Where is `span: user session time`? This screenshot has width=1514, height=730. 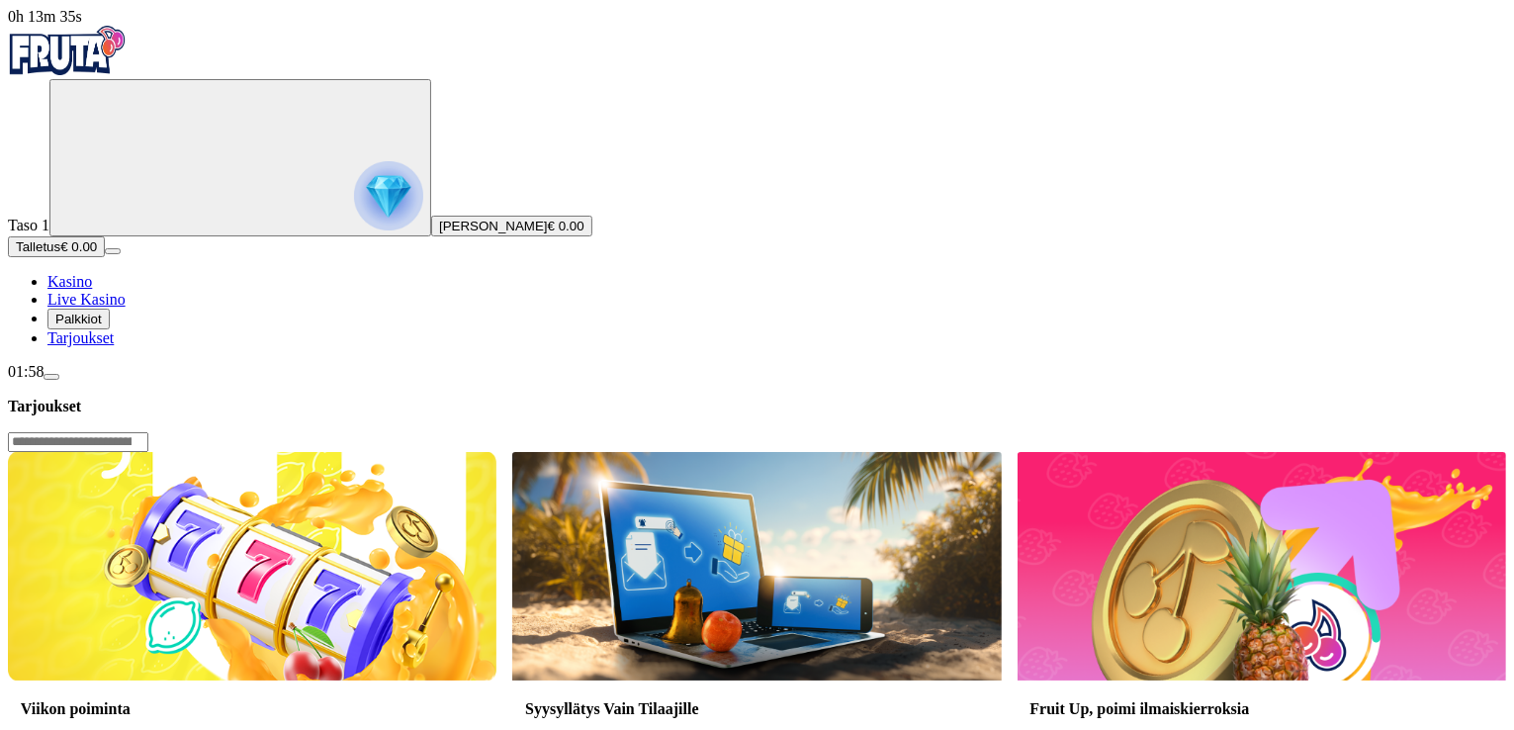 span: user session time is located at coordinates (45, 16).